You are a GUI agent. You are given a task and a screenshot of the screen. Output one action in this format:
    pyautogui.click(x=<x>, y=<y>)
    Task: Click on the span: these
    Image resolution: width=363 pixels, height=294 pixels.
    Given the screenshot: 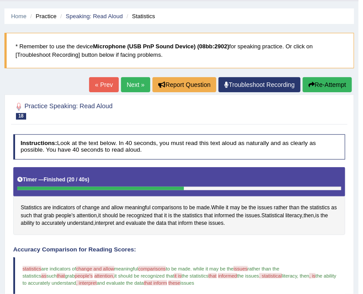 What is the action you would take?
    pyautogui.click(x=174, y=283)
    